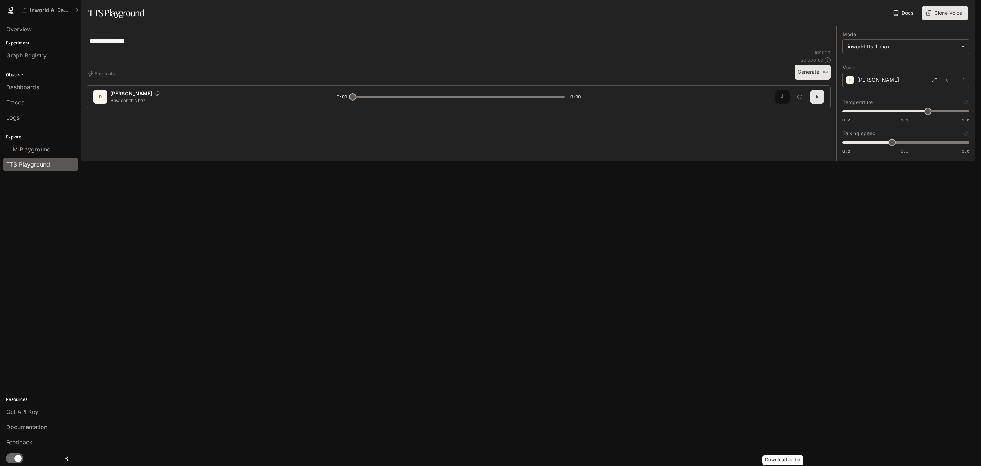 Image resolution: width=981 pixels, height=466 pixels. What do you see at coordinates (811, 60) in the screenshot?
I see `p: $ 0.000160` at bounding box center [811, 60].